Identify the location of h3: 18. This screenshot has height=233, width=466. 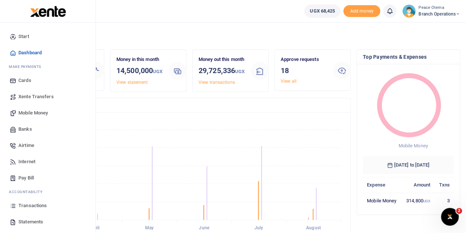
(304, 70).